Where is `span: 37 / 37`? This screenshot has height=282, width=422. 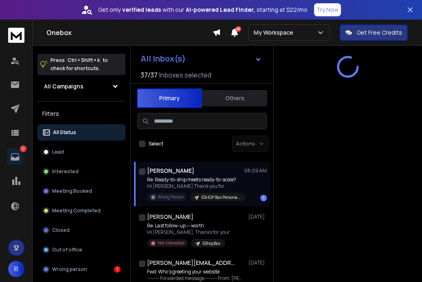
span: 37 / 37 is located at coordinates (149, 75).